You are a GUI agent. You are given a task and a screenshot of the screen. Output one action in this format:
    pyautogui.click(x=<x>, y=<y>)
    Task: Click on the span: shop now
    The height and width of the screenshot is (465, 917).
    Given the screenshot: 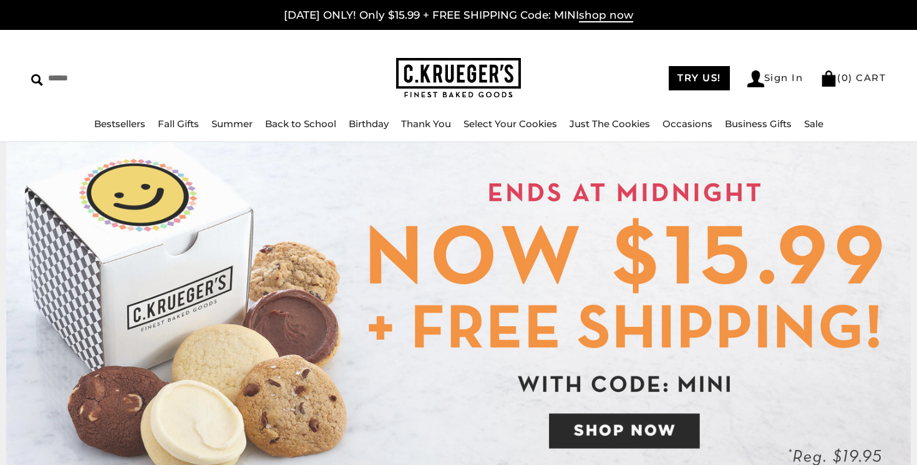 What is the action you would take?
    pyautogui.click(x=606, y=16)
    